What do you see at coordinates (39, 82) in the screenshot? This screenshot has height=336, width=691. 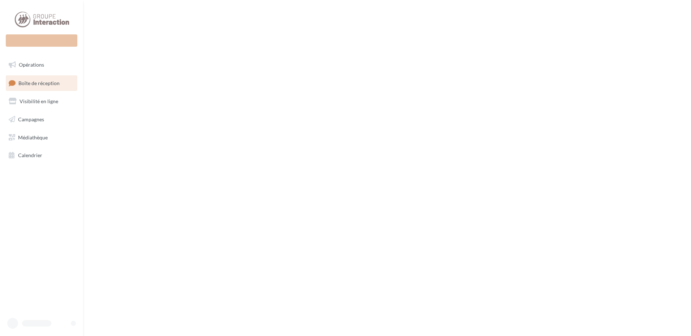 I see `span: Boîte de réception` at bounding box center [39, 82].